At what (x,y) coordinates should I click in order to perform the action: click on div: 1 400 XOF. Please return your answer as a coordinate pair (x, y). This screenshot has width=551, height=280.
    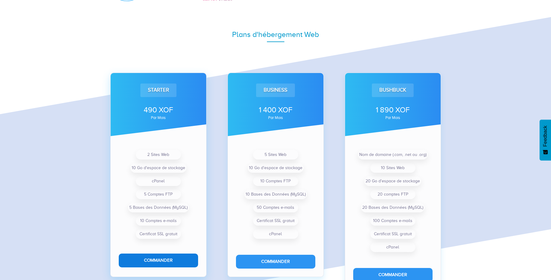
    Looking at the image, I should click on (276, 110).